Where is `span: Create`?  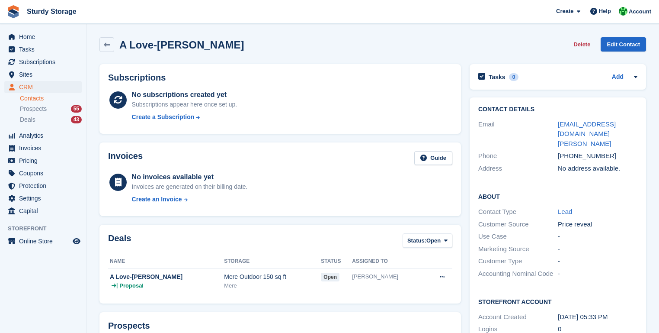 span: Create is located at coordinates (565, 11).